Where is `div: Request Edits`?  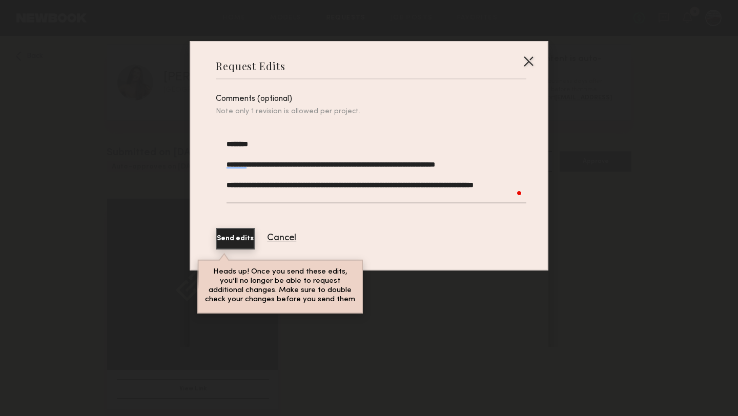 div: Request Edits is located at coordinates (250, 66).